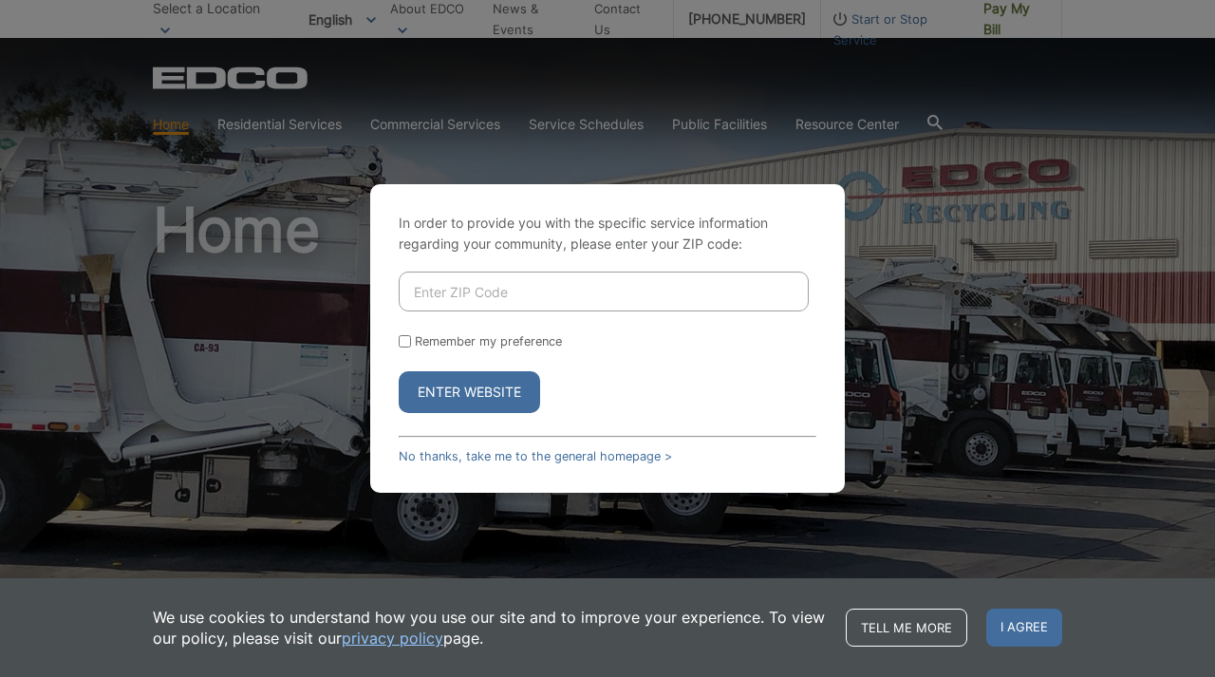  I want to click on a: No thanks, take me to the general homepage >, so click(536, 456).